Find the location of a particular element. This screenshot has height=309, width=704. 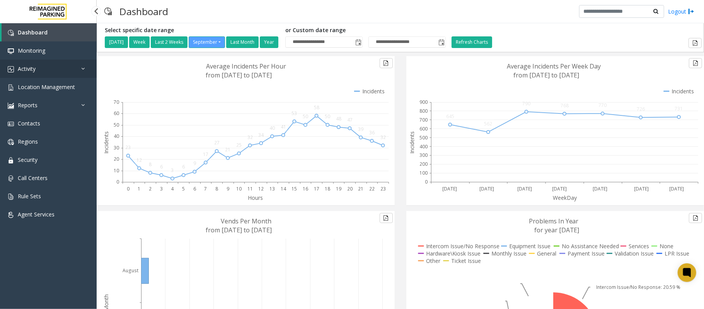

text: 100 is located at coordinates (423, 173).